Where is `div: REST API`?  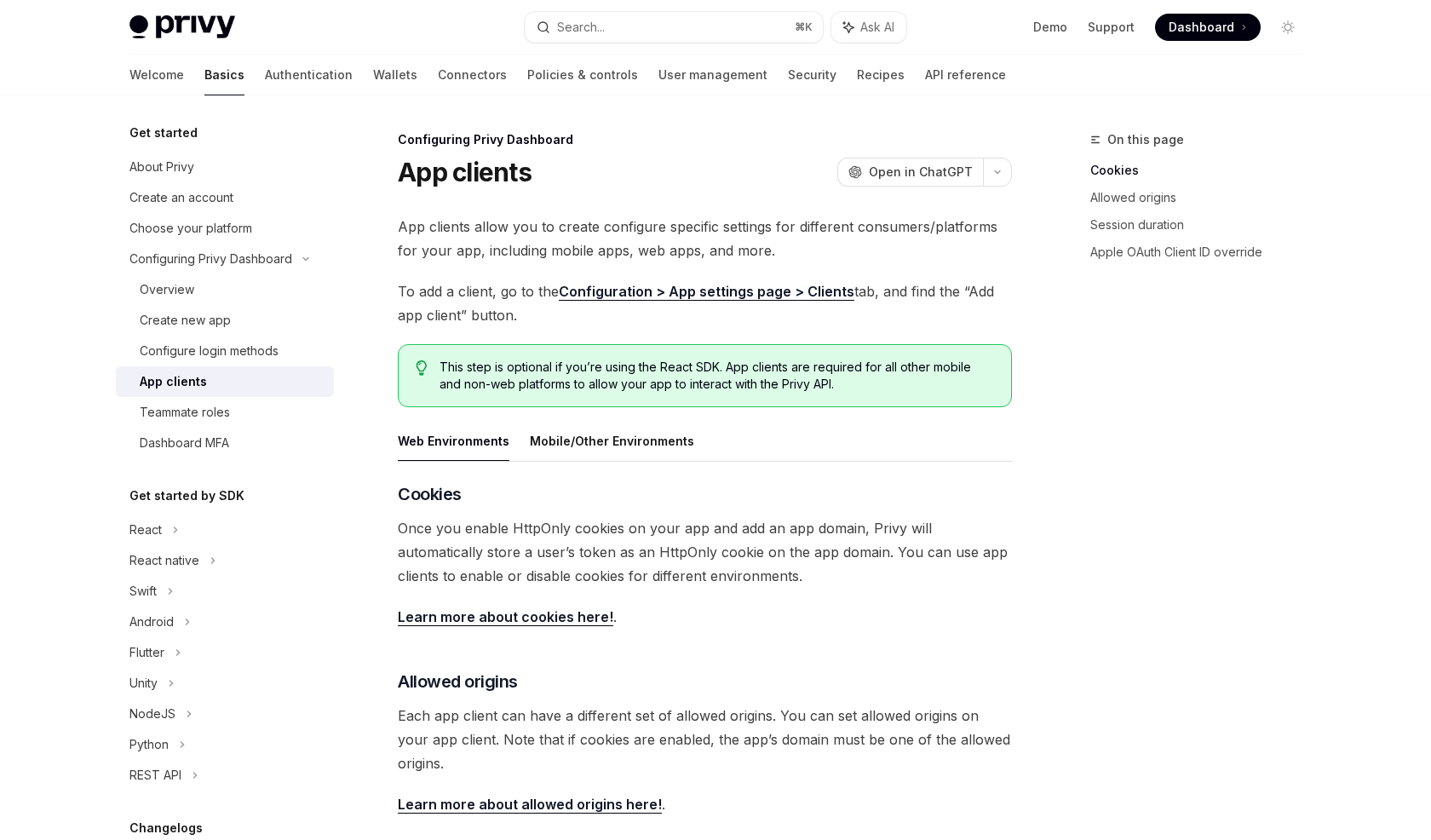
div: REST API is located at coordinates (156, 775).